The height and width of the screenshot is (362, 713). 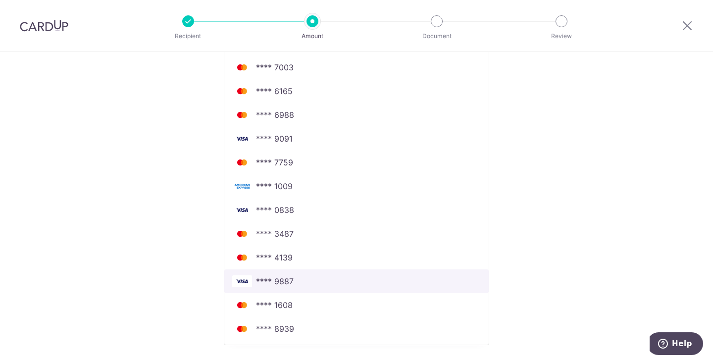 I want to click on img: AMEX, so click(x=242, y=186).